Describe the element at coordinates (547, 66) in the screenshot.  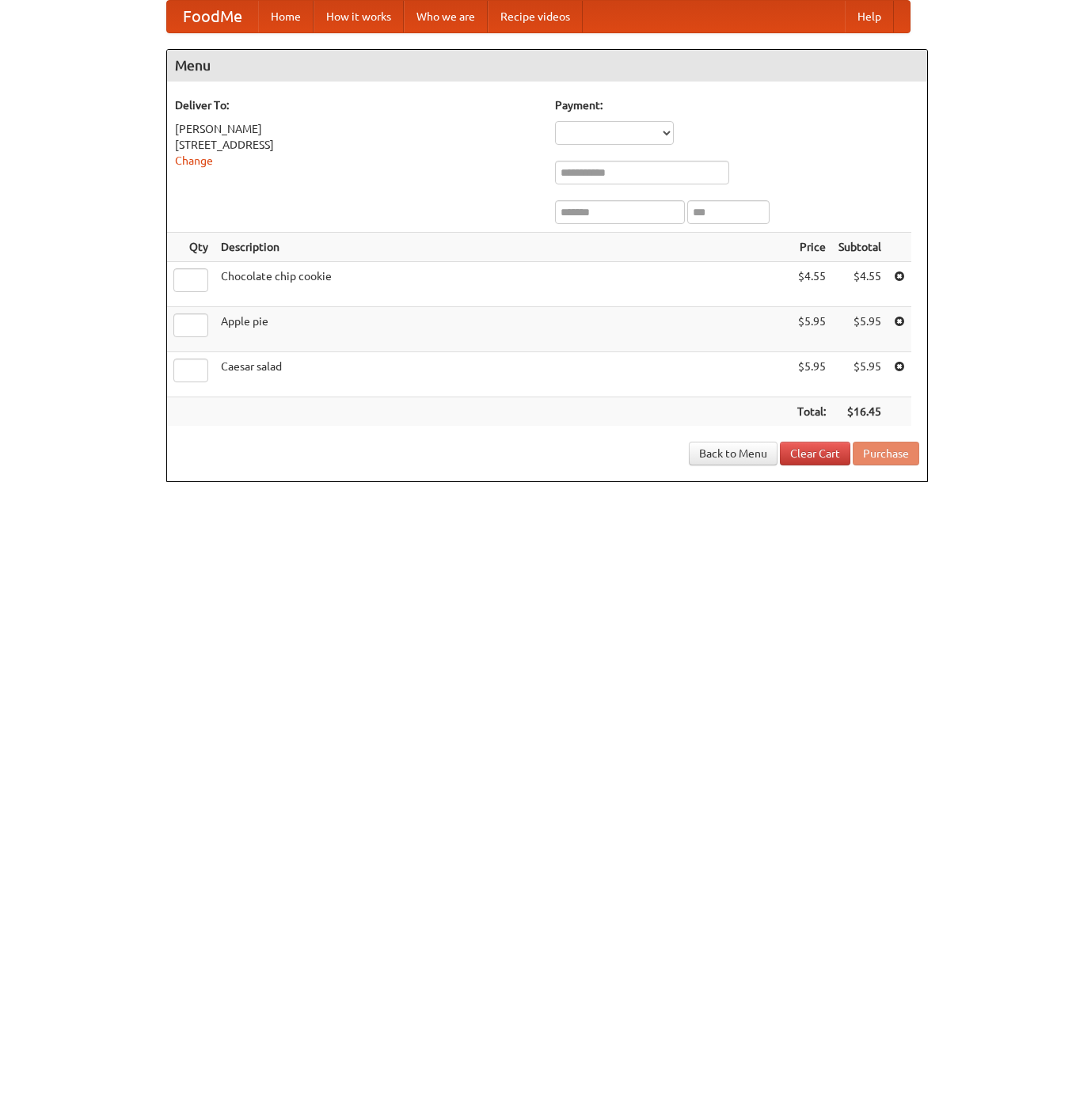
I see `h4: Menu` at that location.